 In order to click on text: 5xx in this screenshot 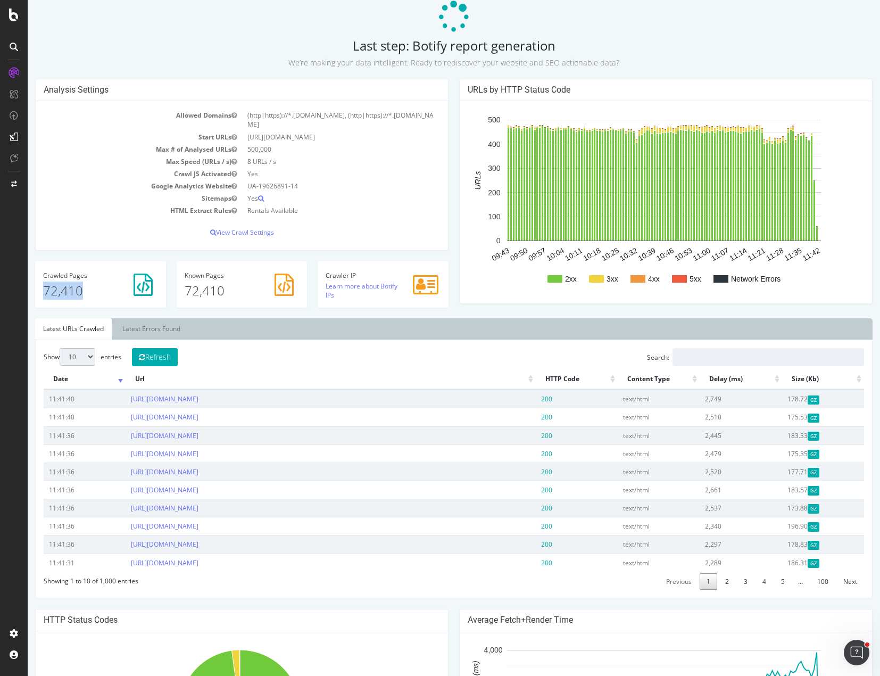, I will do `click(668, 279)`.